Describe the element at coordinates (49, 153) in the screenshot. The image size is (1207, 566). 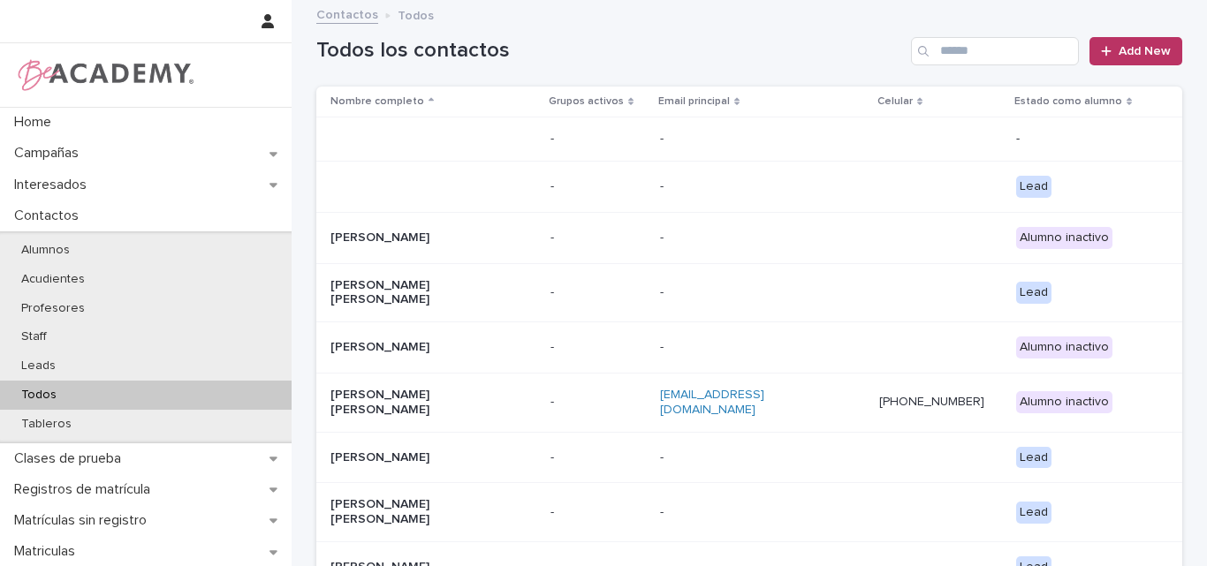
I see `p: Campañas` at that location.